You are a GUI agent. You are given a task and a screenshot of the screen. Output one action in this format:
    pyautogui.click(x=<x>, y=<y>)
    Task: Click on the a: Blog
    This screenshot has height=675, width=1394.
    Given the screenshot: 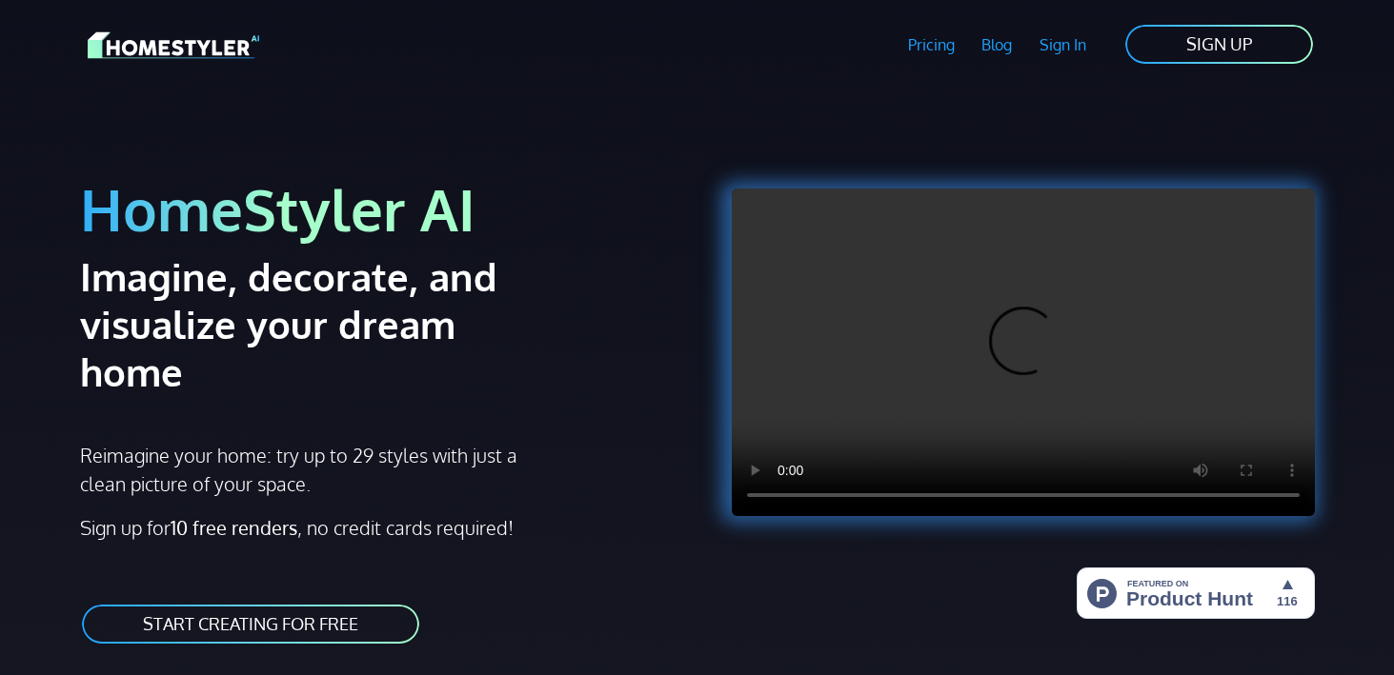 What is the action you would take?
    pyautogui.click(x=997, y=45)
    